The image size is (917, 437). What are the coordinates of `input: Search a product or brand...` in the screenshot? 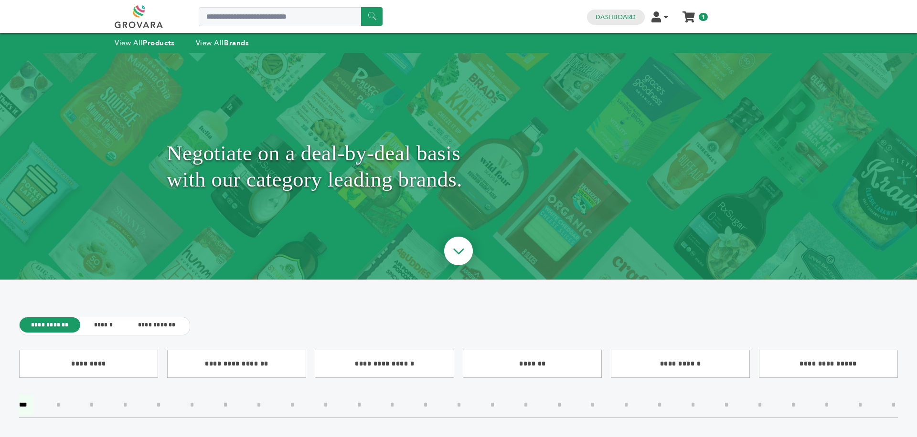 It's located at (290, 17).